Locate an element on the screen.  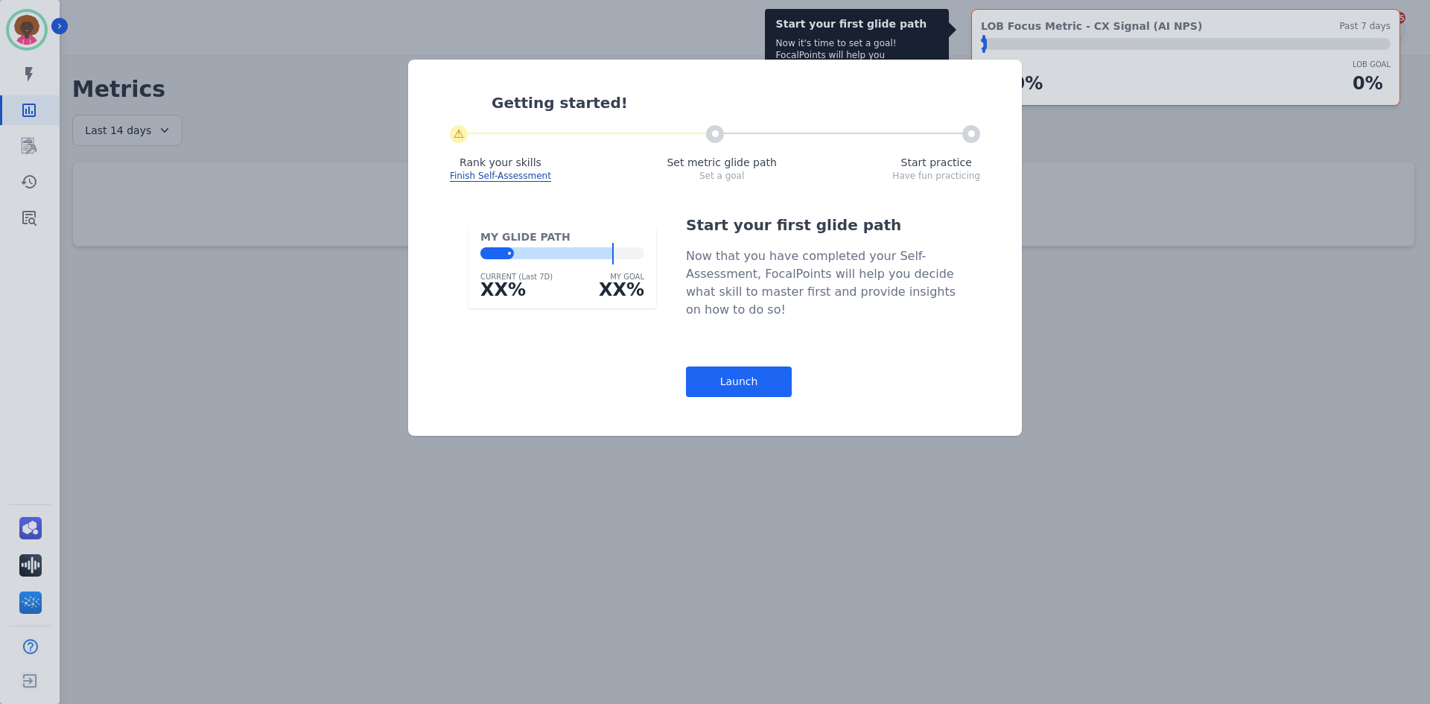
div: Start practice is located at coordinates (936, 162).